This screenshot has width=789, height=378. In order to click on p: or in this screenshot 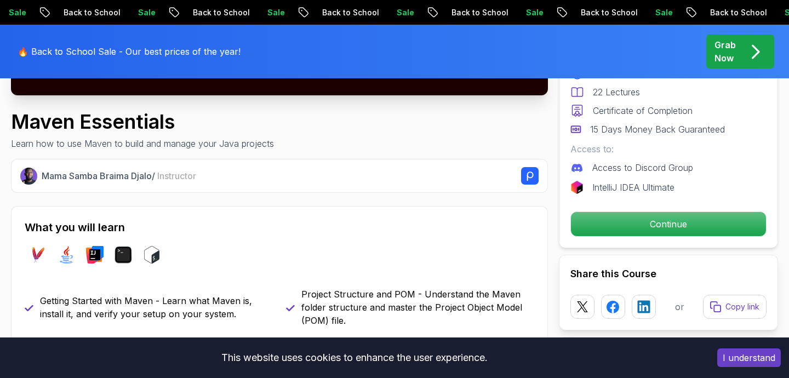, I will do `click(679, 307)`.